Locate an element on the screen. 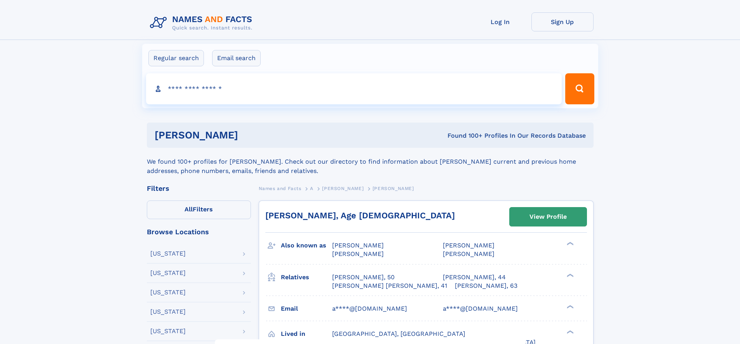 This screenshot has width=740, height=344. span: All is located at coordinates (188, 209).